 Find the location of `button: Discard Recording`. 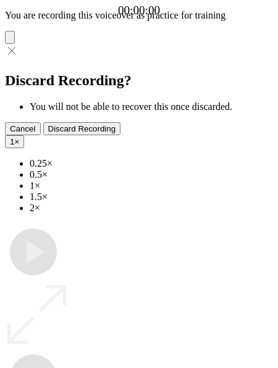

button: Discard Recording is located at coordinates (82, 128).